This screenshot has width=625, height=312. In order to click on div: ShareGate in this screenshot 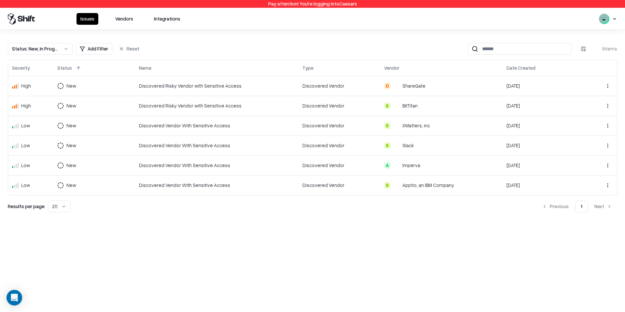, I will do `click(414, 86)`.